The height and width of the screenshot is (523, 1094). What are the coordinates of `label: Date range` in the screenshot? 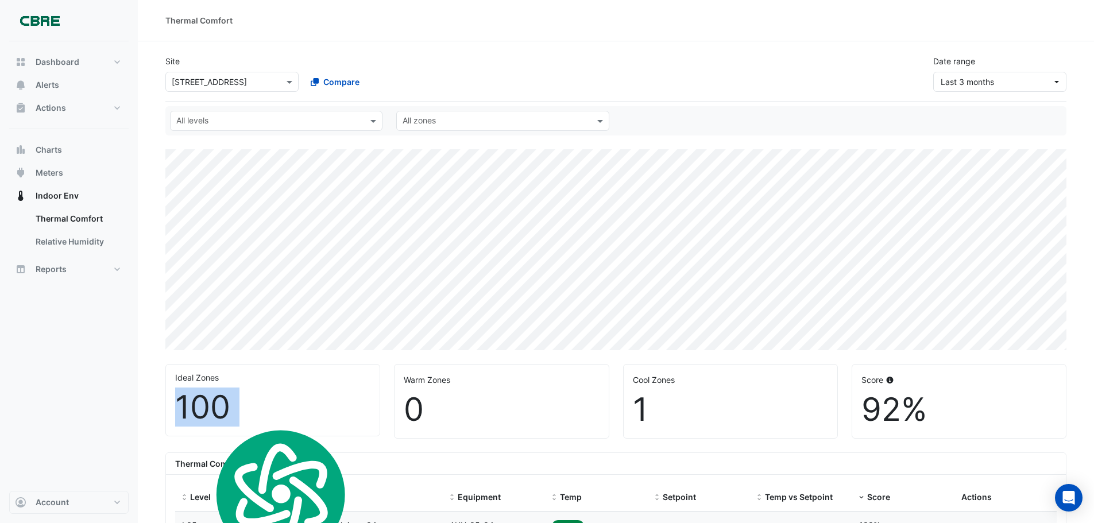 It's located at (953, 61).